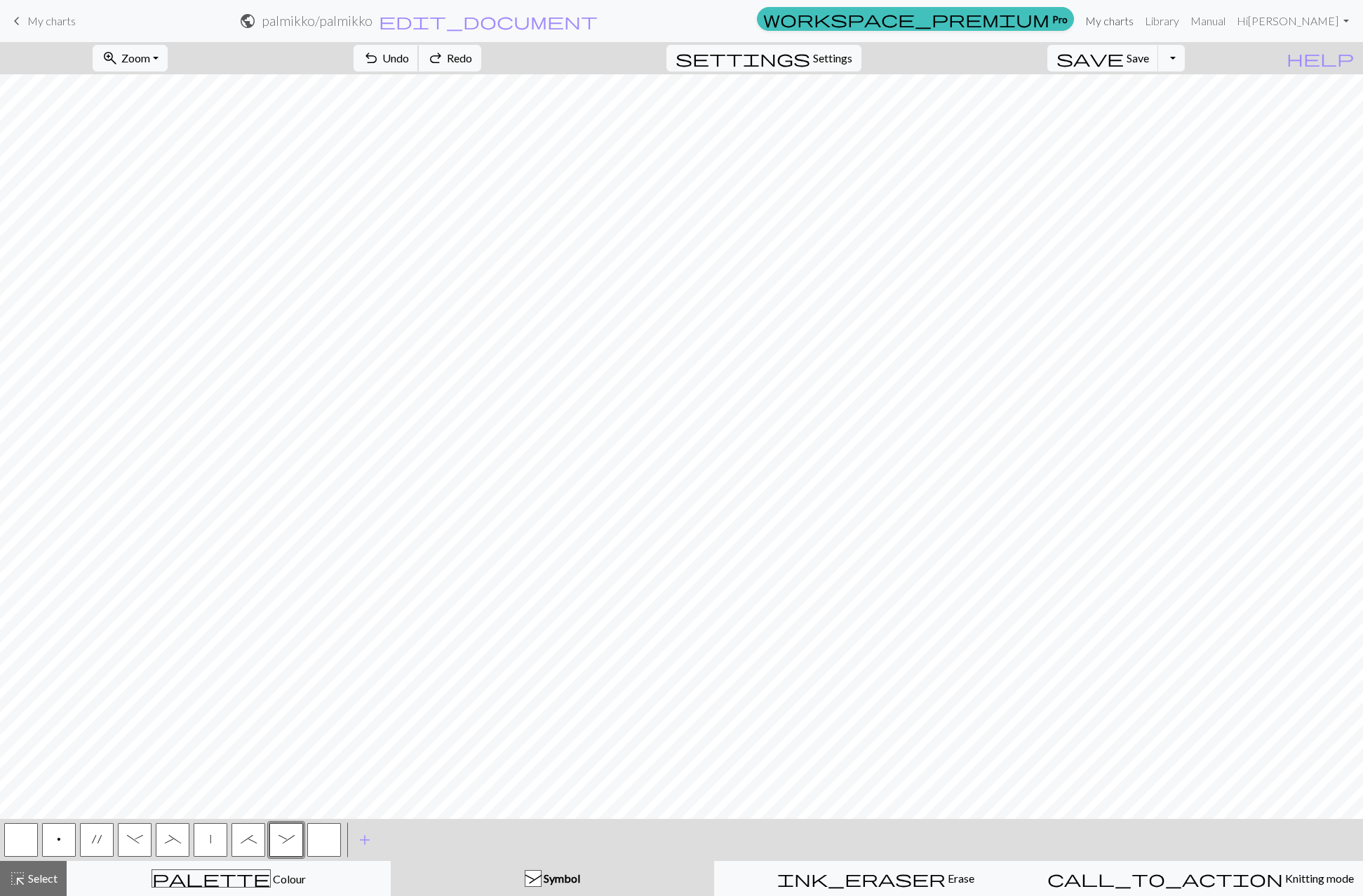 This screenshot has height=896, width=1363. What do you see at coordinates (172, 839) in the screenshot?
I see `span: Left part of left 4+ cable` at bounding box center [172, 839].